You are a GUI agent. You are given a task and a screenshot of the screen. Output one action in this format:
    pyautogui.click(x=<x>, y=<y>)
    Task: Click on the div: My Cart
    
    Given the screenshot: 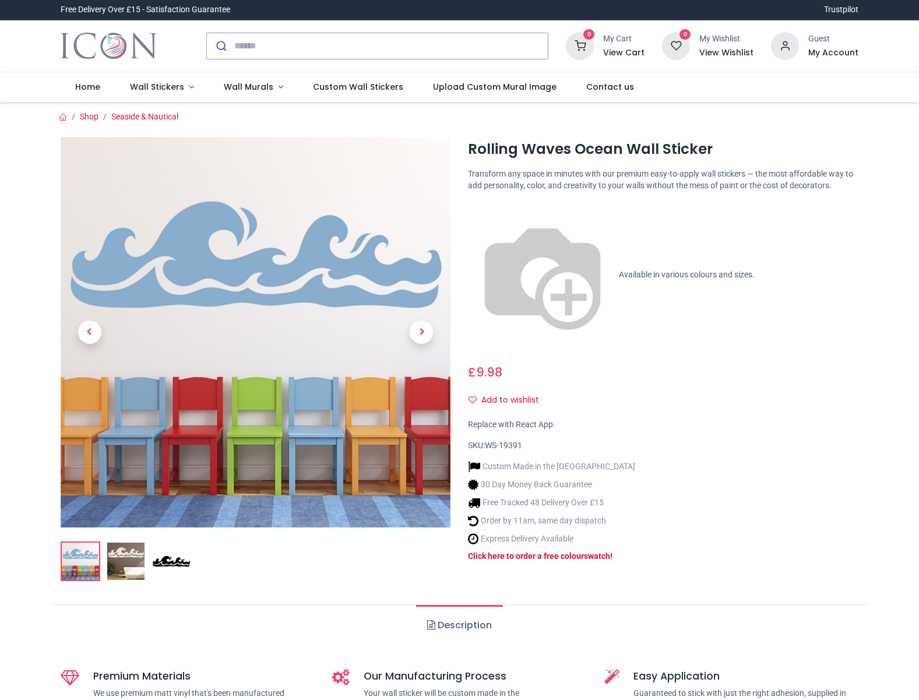 What is the action you would take?
    pyautogui.click(x=624, y=39)
    